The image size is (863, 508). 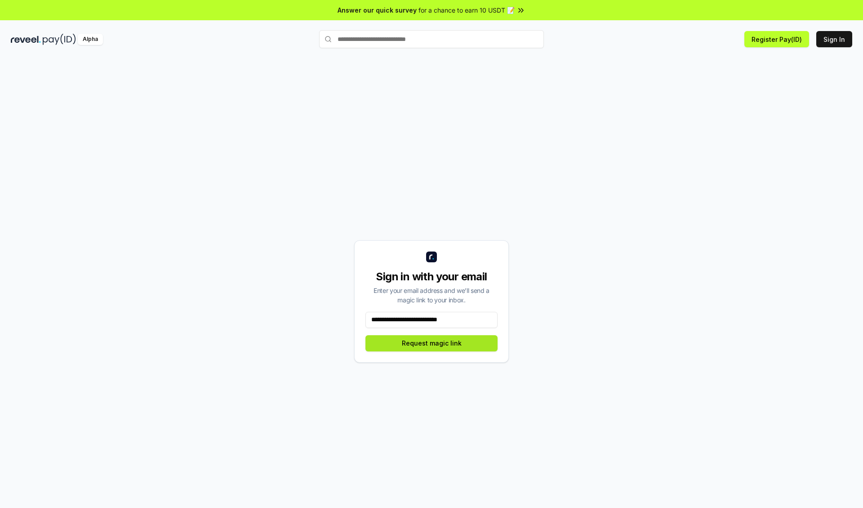 I want to click on img: logo_small, so click(x=432, y=257).